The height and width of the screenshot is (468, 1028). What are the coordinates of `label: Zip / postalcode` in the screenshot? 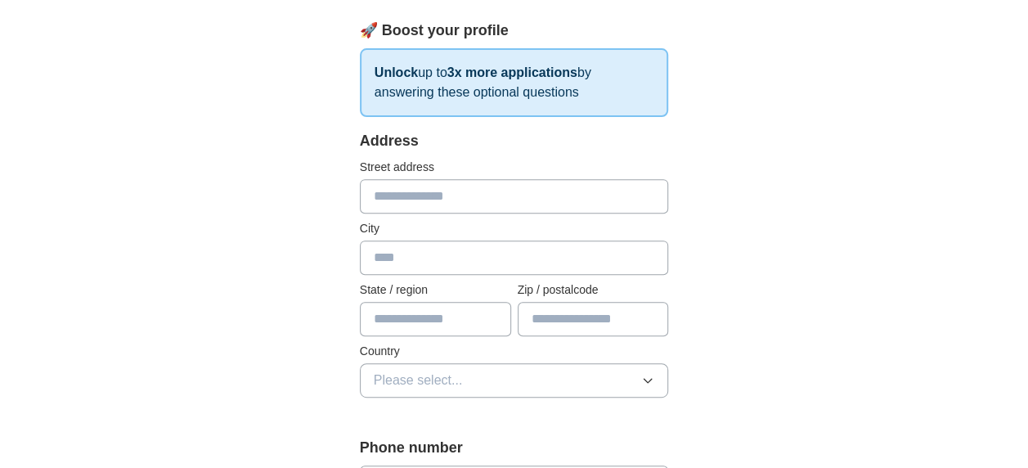 It's located at (593, 289).